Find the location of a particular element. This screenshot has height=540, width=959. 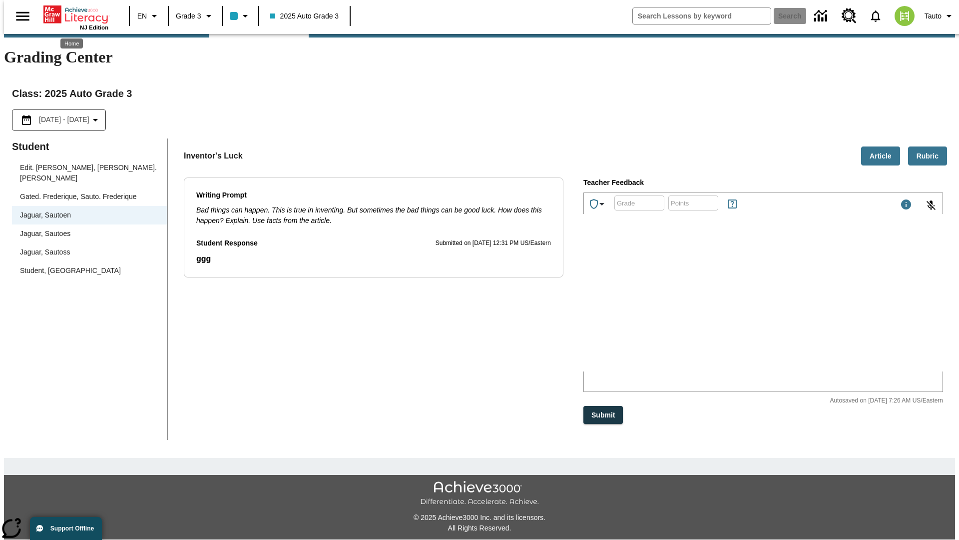

span: Support Offline is located at coordinates (72, 528).